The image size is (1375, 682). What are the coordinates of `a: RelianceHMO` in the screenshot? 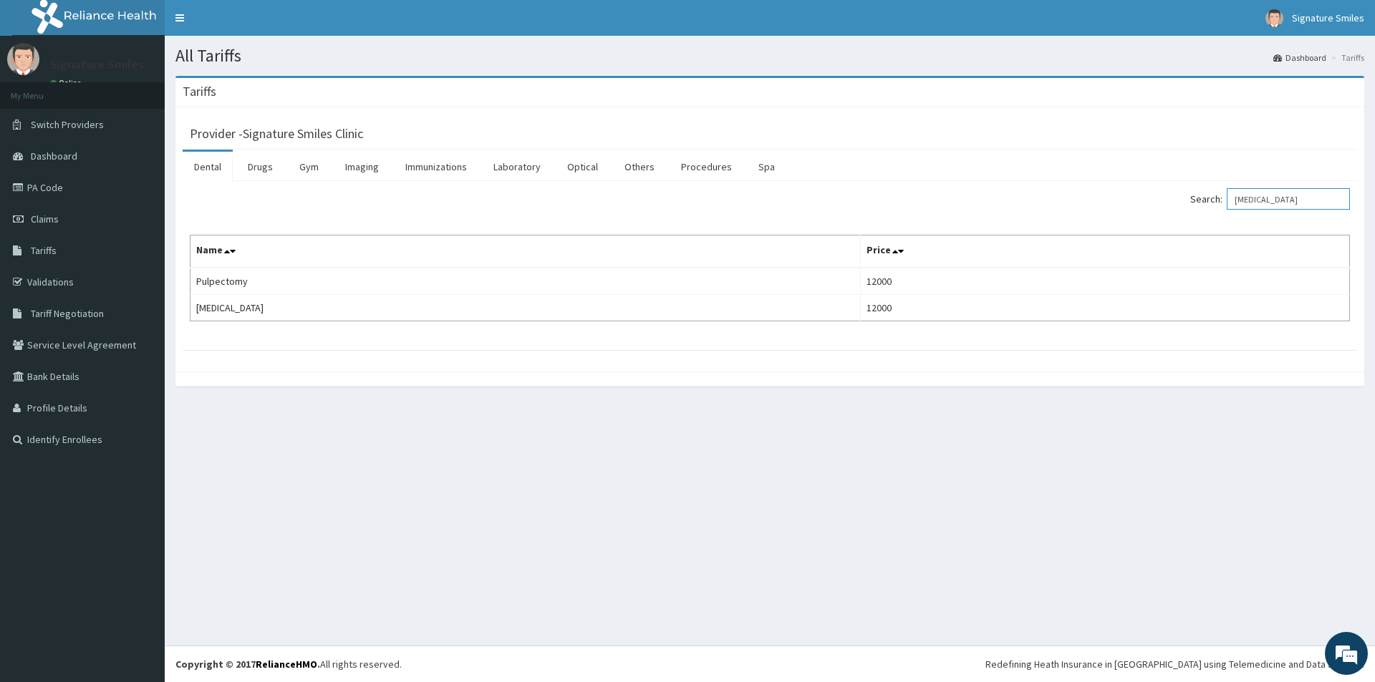 It's located at (286, 665).